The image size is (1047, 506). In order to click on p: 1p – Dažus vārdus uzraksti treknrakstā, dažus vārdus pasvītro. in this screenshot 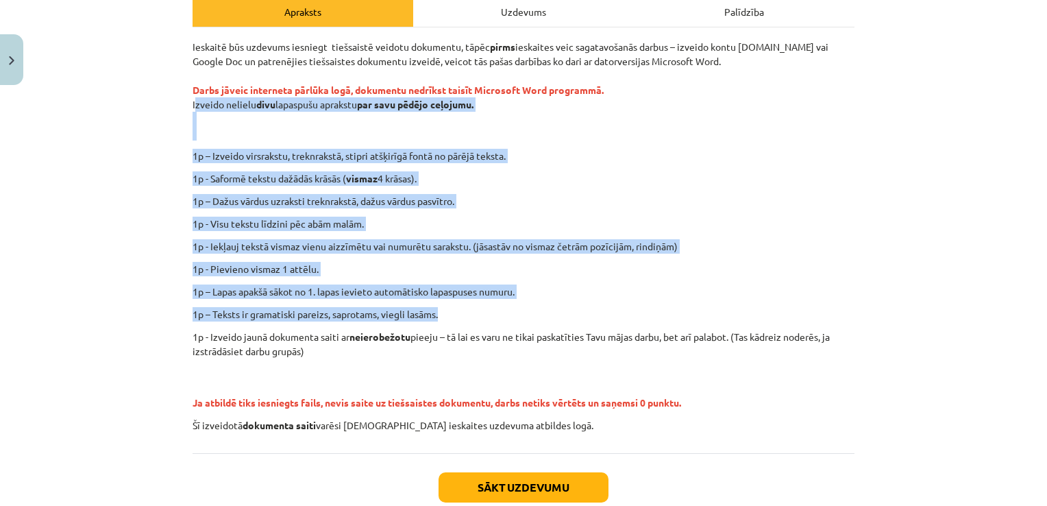, I will do `click(524, 201)`.